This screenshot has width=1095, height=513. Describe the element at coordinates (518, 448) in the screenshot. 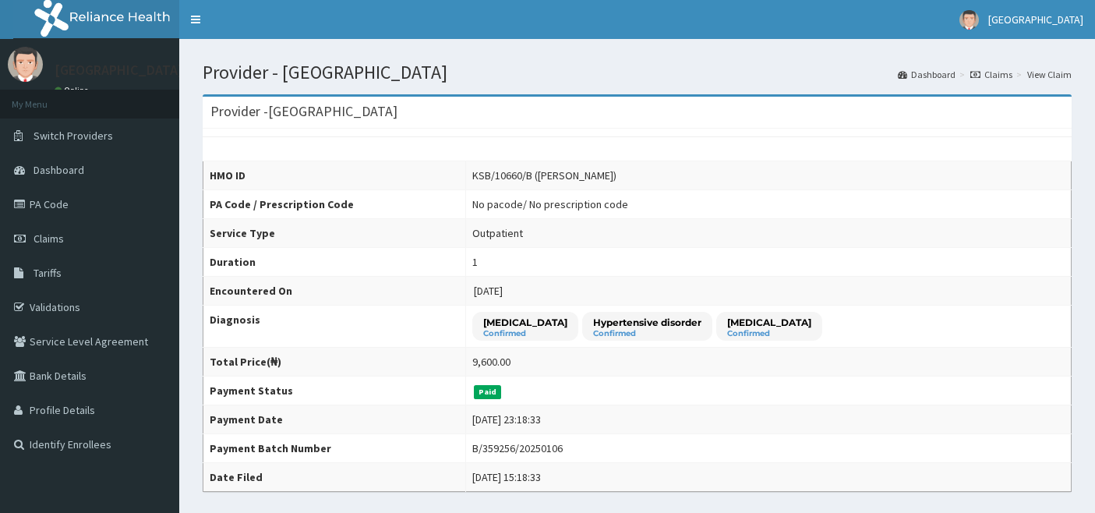

I see `div: B/359256/20250106` at that location.